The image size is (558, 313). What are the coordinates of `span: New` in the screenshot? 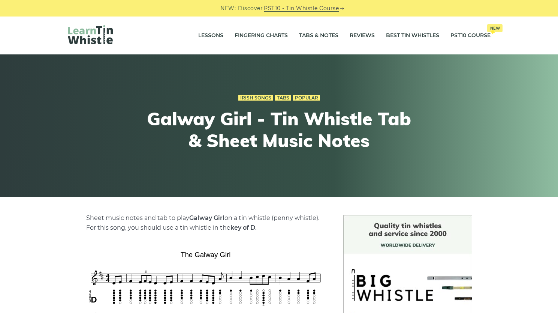 It's located at (495, 28).